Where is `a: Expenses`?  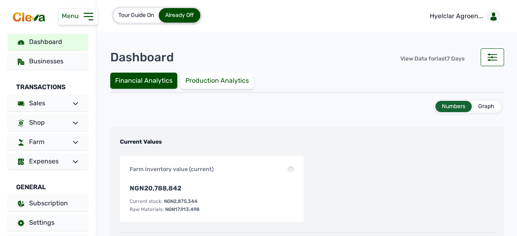 a: Expenses is located at coordinates (48, 161).